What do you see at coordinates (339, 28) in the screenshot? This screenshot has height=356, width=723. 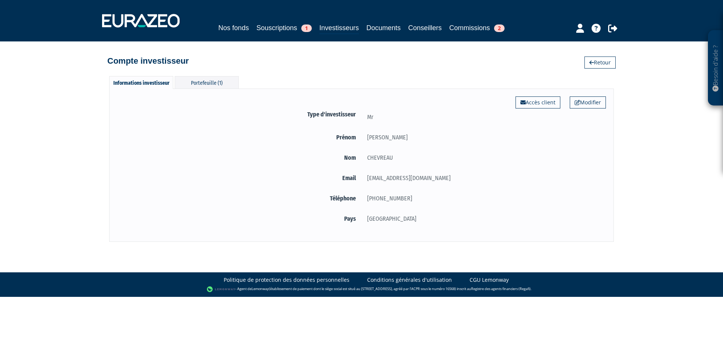 I see `a: Investisseurs` at bounding box center [339, 28].